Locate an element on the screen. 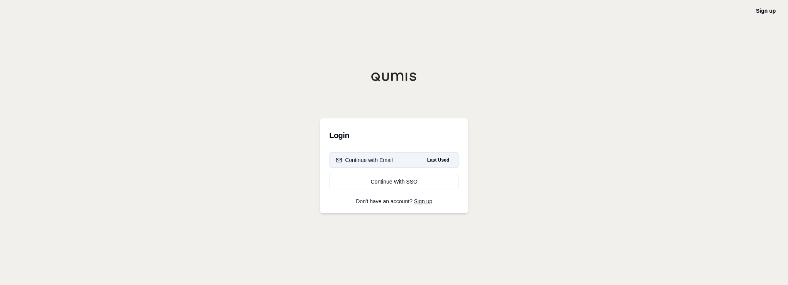 This screenshot has width=788, height=285. div: Continue with Email is located at coordinates (364, 160).